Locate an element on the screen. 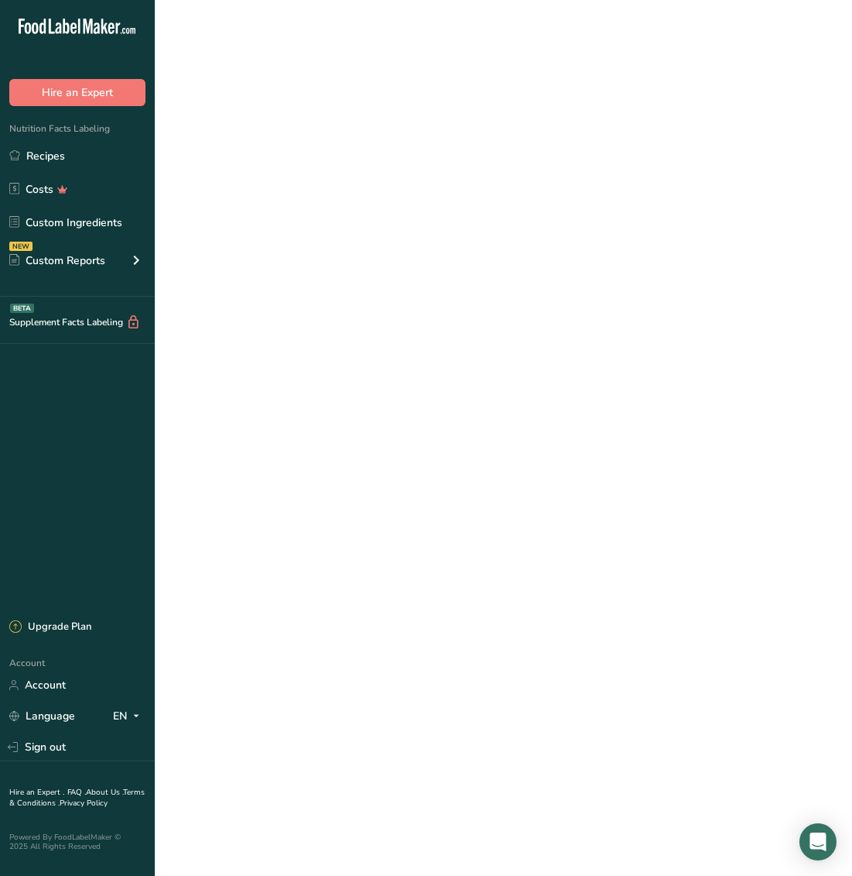  a: FAQ . is located at coordinates (77, 792).